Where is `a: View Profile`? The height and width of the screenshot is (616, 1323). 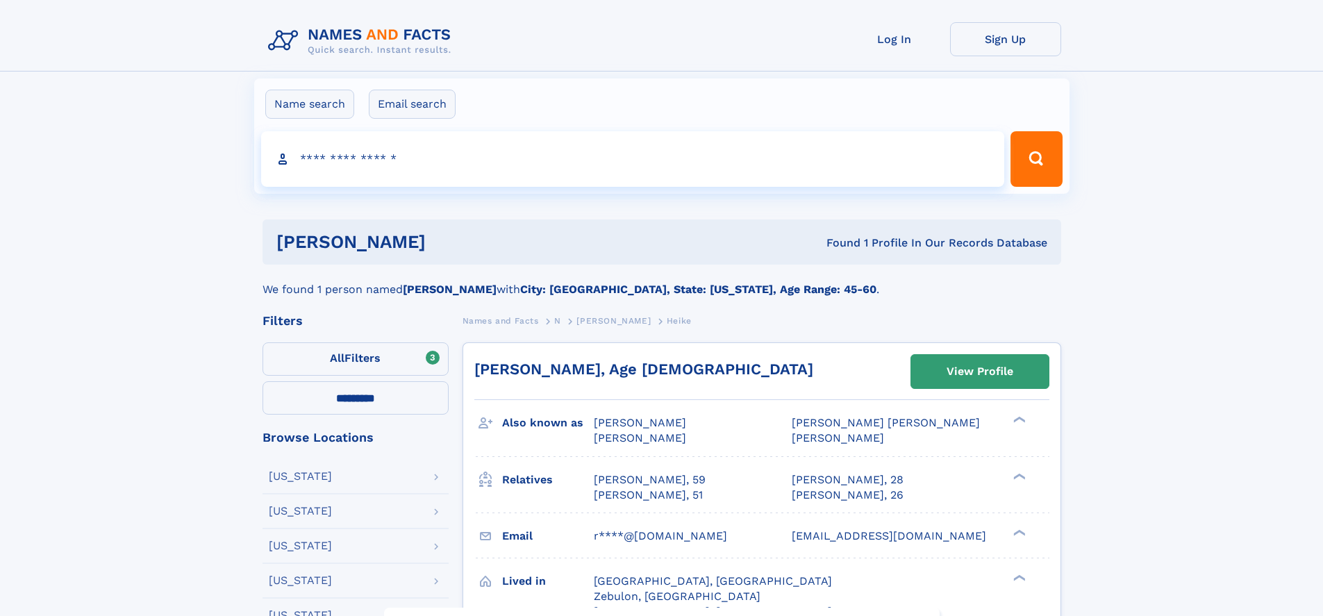 a: View Profile is located at coordinates (980, 372).